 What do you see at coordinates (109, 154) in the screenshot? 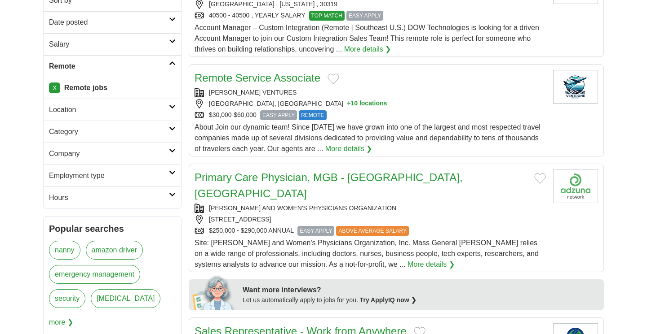
I see `h2: Company` at bounding box center [109, 154].